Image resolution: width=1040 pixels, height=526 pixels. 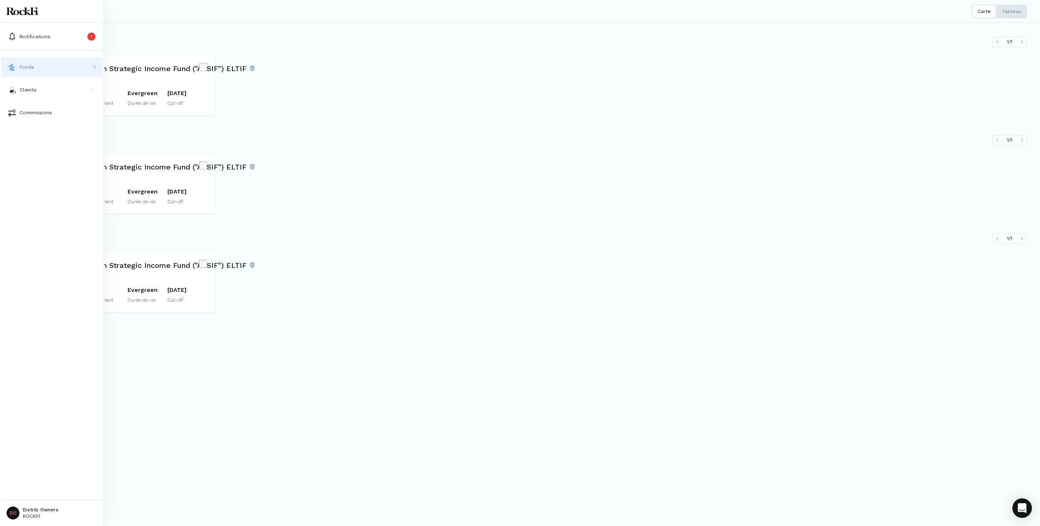 I want to click on button: commissionsCommissions, so click(x=52, y=113).